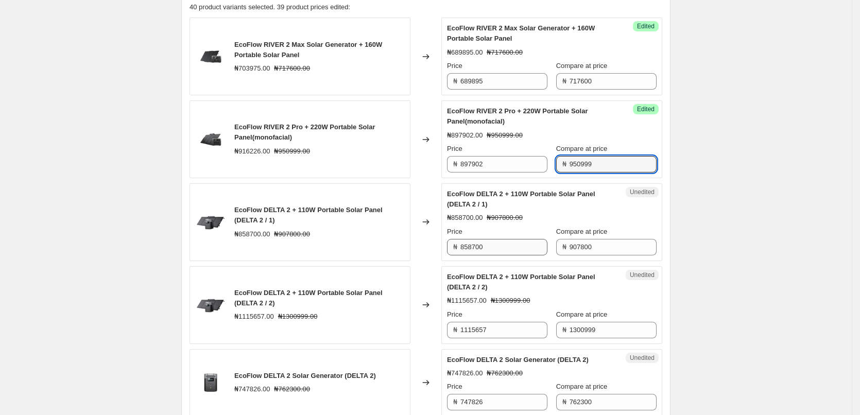 The image size is (860, 415). I want to click on div: ₦703975.00, so click(252, 68).